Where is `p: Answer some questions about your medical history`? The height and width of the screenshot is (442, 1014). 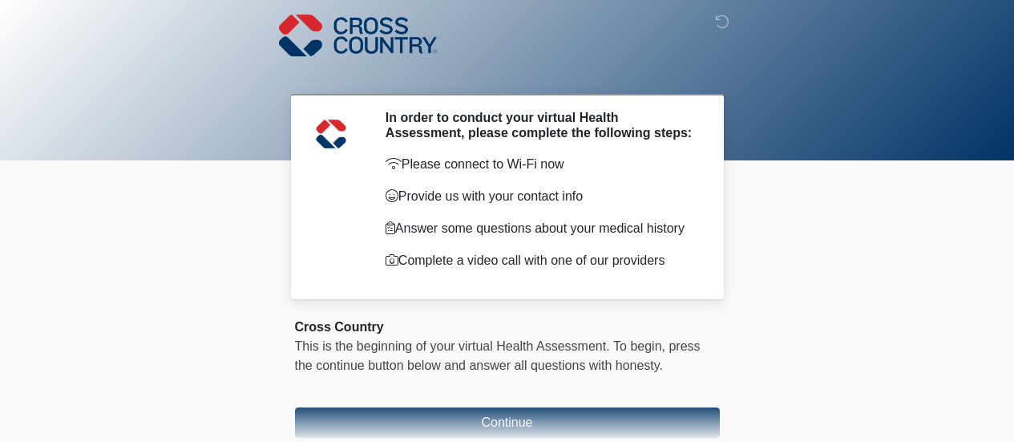
p: Answer some questions about your medical history is located at coordinates (540, 228).